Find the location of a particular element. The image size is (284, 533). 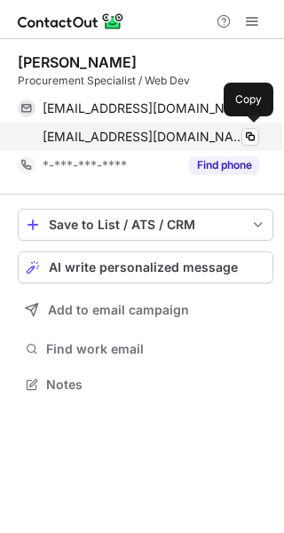

button: Notes is located at coordinates (146, 385).